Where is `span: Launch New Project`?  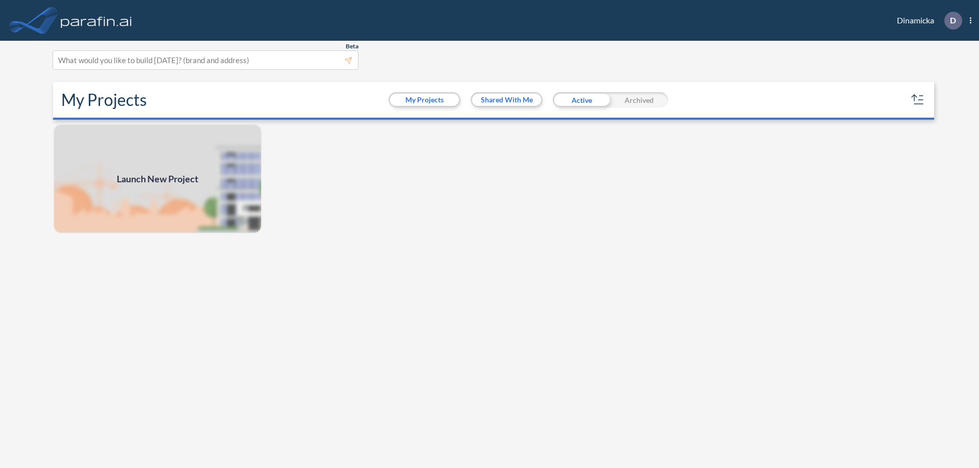
span: Launch New Project is located at coordinates (158, 179).